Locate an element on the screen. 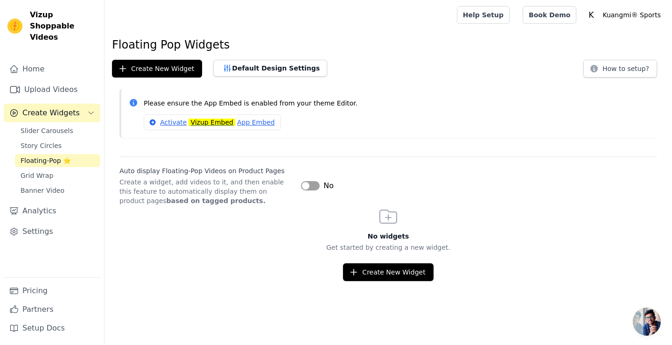 This screenshot has height=345, width=672. span: Grid Wrap is located at coordinates (37, 175).